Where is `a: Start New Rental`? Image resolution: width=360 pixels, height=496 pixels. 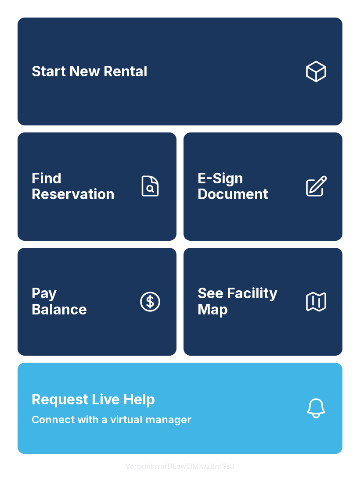 a: Start New Rental is located at coordinates (180, 71).